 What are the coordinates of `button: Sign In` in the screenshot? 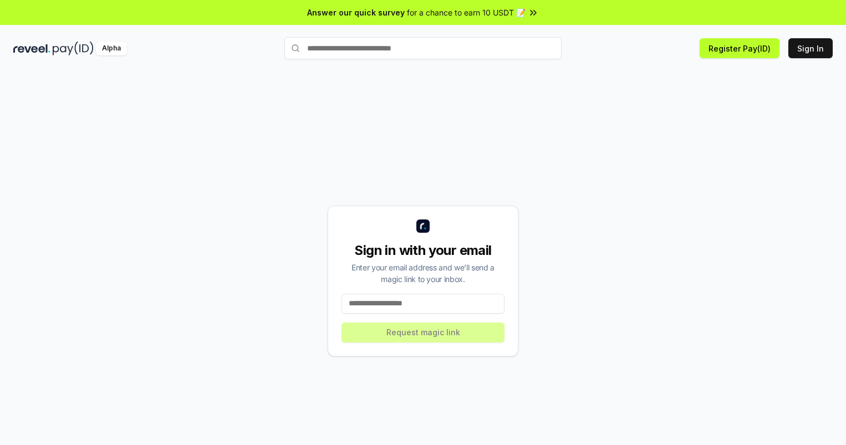 It's located at (811, 48).